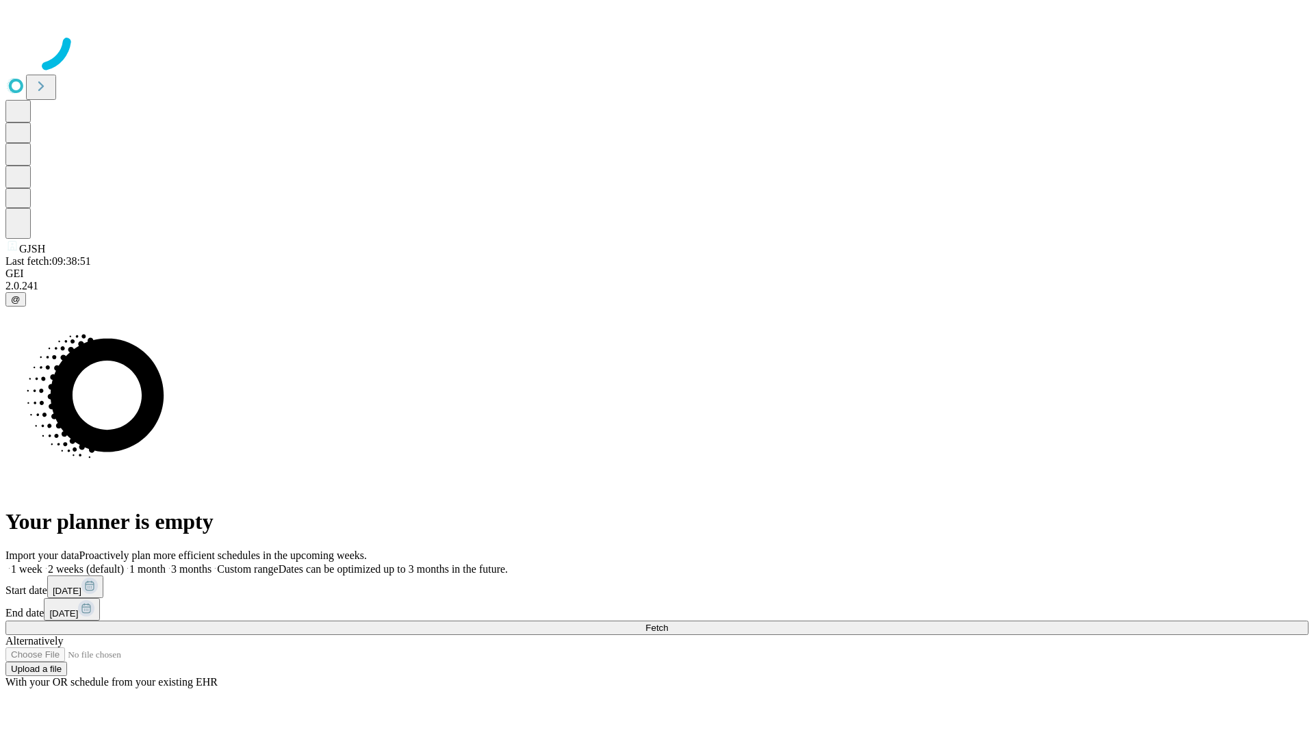 The height and width of the screenshot is (739, 1314). I want to click on span: GJSH, so click(32, 248).